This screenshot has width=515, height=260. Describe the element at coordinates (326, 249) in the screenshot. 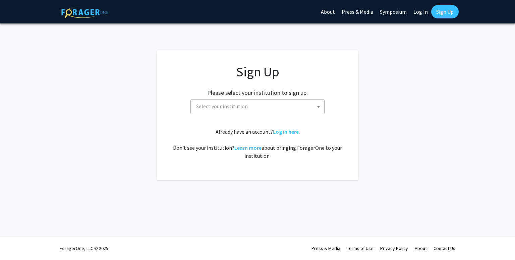

I see `a: Press & Media` at that location.